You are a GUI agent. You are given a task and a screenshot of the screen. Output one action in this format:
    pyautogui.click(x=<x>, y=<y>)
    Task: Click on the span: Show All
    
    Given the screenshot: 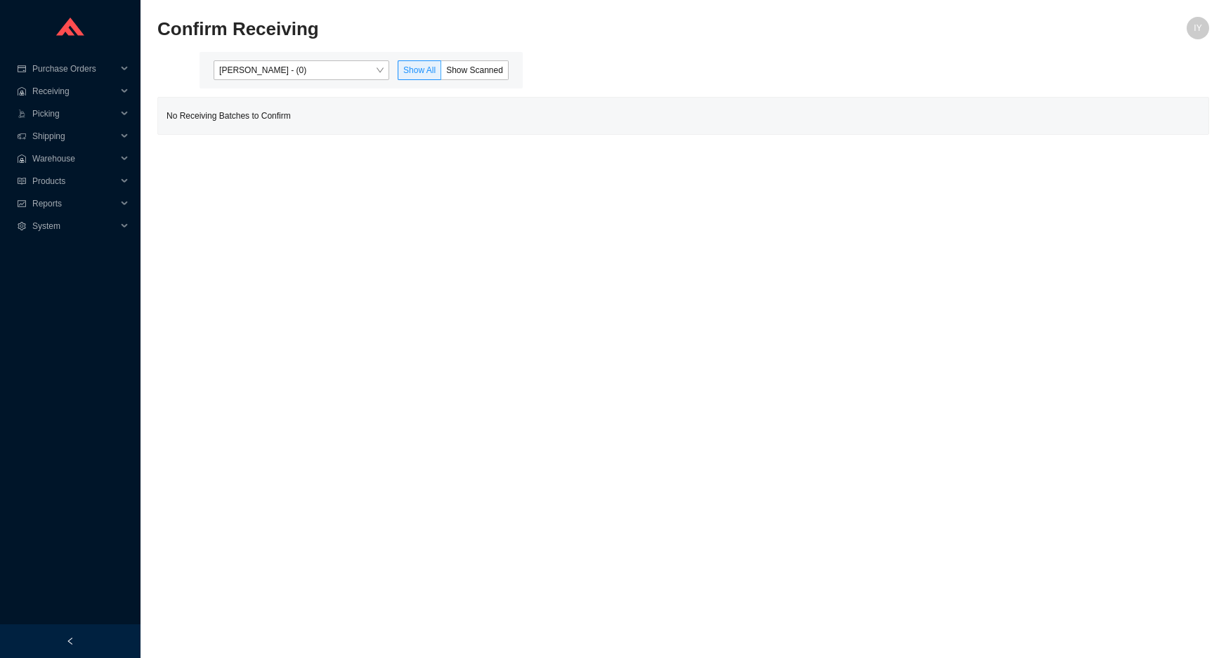 What is the action you would take?
    pyautogui.click(x=419, y=70)
    